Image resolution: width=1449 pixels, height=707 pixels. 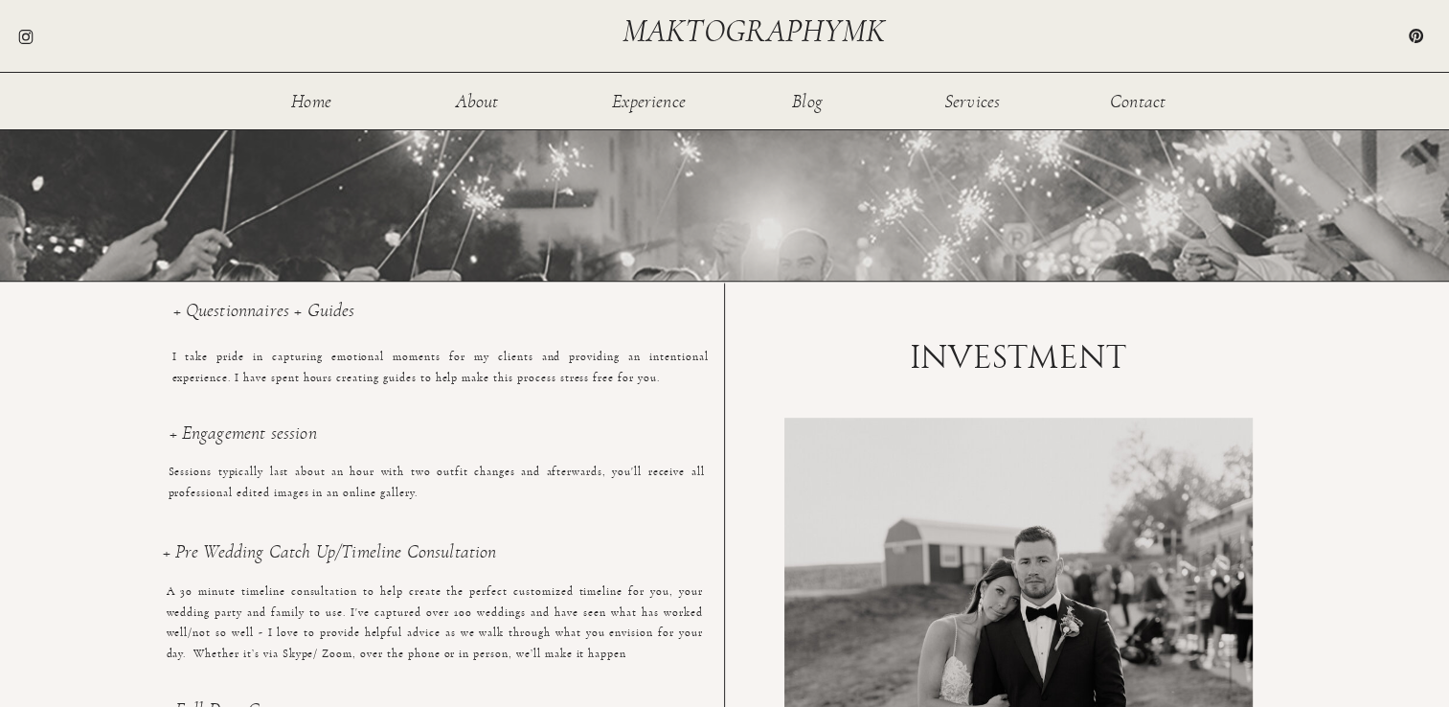 I want to click on i: YOU, so click(x=483, y=66).